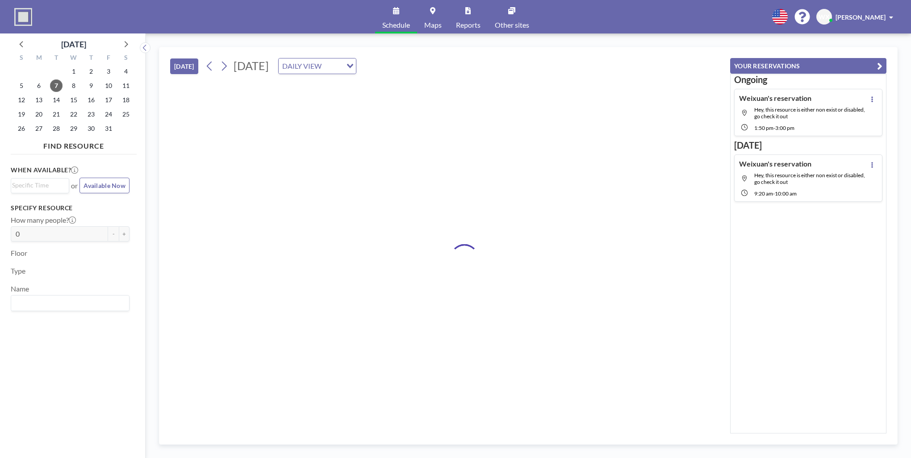  I want to click on span: Thursday, October 2, 2025, so click(91, 71).